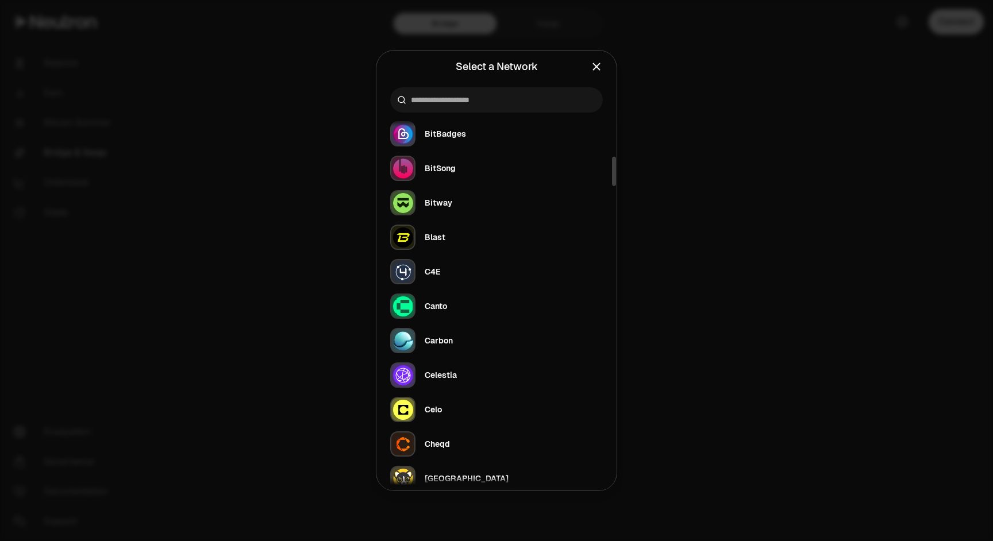 This screenshot has height=541, width=993. I want to click on button: BitSong LogoBitSong LogoBitSong, so click(496, 168).